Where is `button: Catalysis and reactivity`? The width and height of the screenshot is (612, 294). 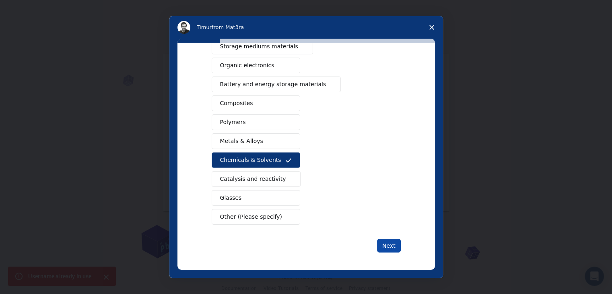
button: Catalysis and reactivity is located at coordinates (256, 179).